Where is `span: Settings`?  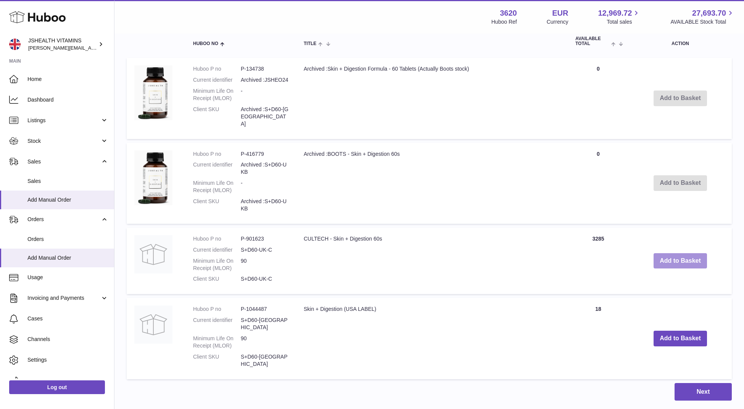 span: Settings is located at coordinates (68, 360).